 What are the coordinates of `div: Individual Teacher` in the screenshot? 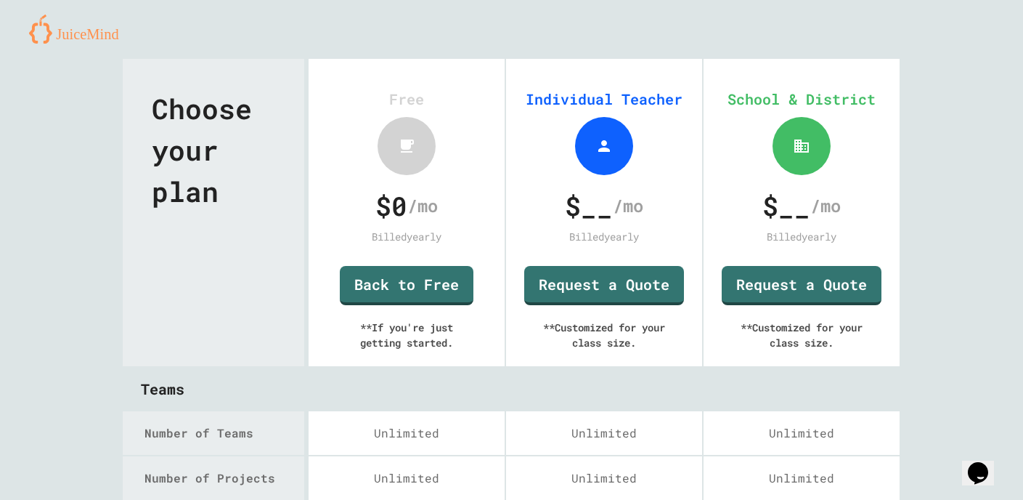 It's located at (604, 99).